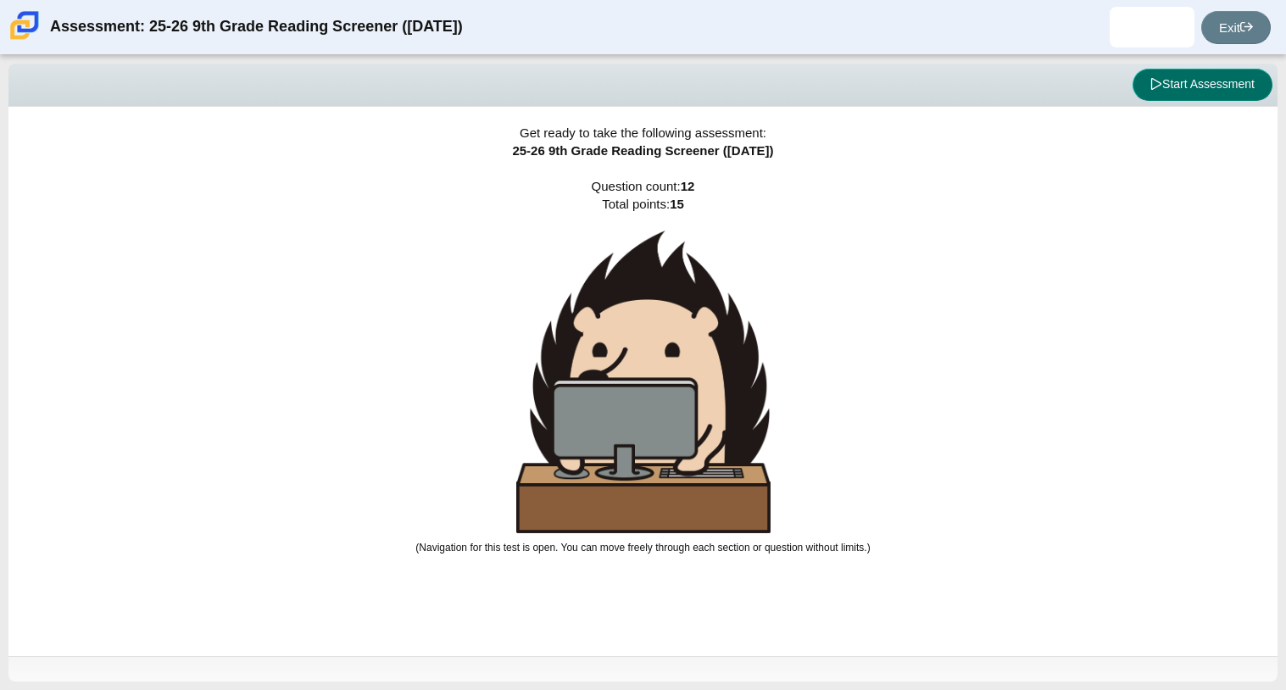  What do you see at coordinates (1152, 27) in the screenshot?
I see `img: zalyn.smith-brown.ryxIIb` at bounding box center [1152, 27].